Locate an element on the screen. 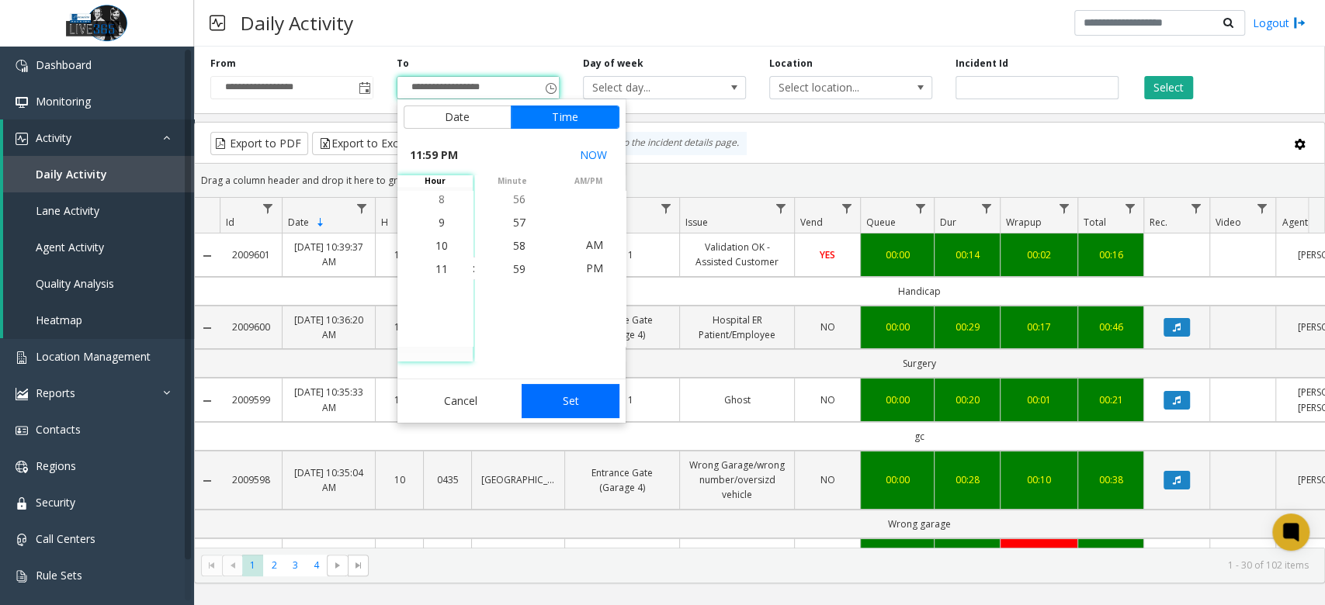 This screenshot has width=1325, height=605. span: Dashboard is located at coordinates (64, 64).